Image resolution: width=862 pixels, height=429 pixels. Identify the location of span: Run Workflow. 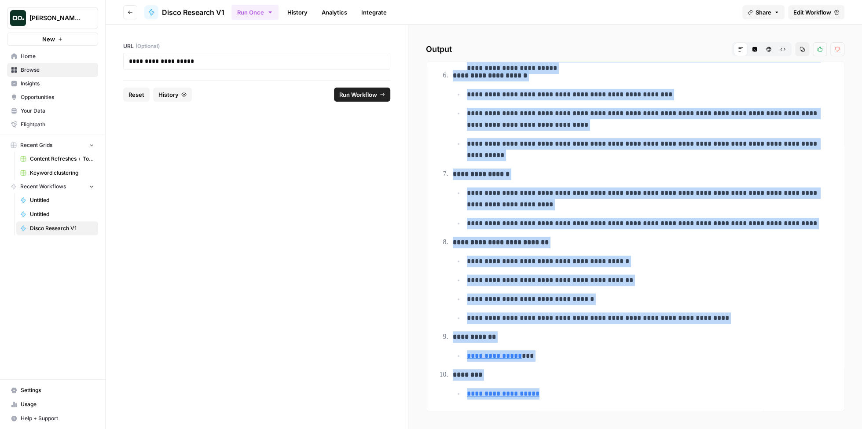
(358, 95).